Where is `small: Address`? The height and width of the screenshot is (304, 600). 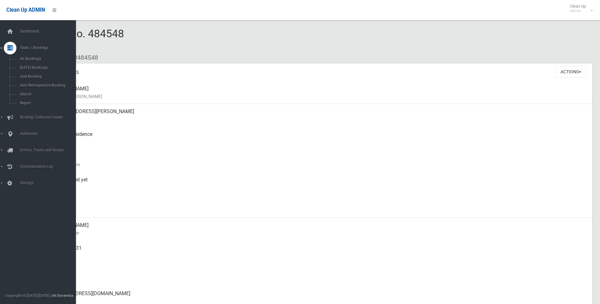 small: Address is located at coordinates (319, 119).